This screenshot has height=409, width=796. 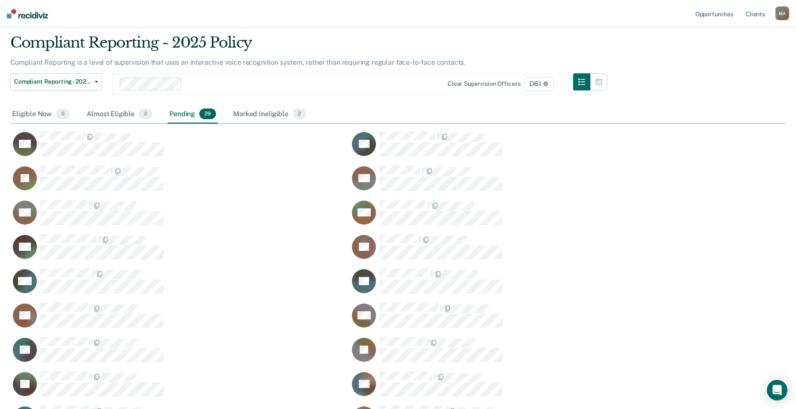 I want to click on div: Marked Ineligible2, so click(x=270, y=114).